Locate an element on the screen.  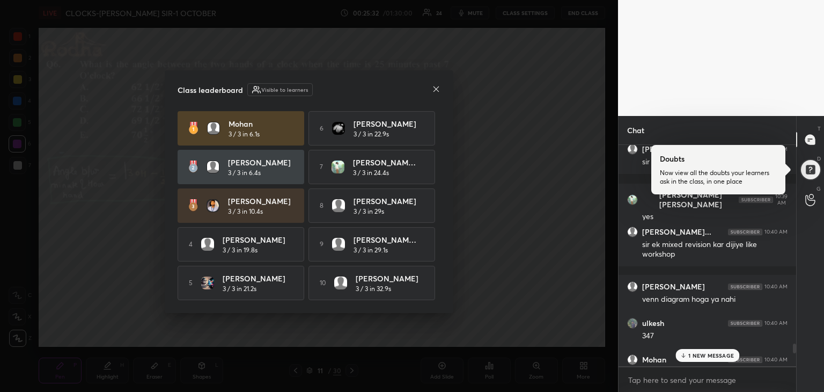
h5: 3 / 3 in 6.4s is located at coordinates (244, 173).